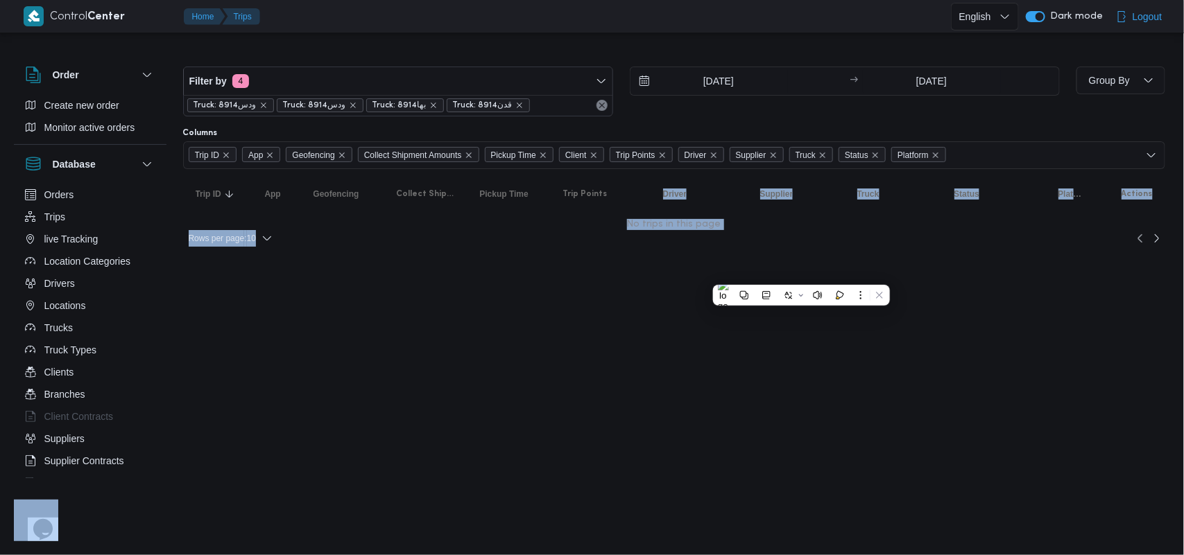 The height and width of the screenshot is (555, 1184). Describe the element at coordinates (90, 284) in the screenshot. I see `button: Drivers` at that location.